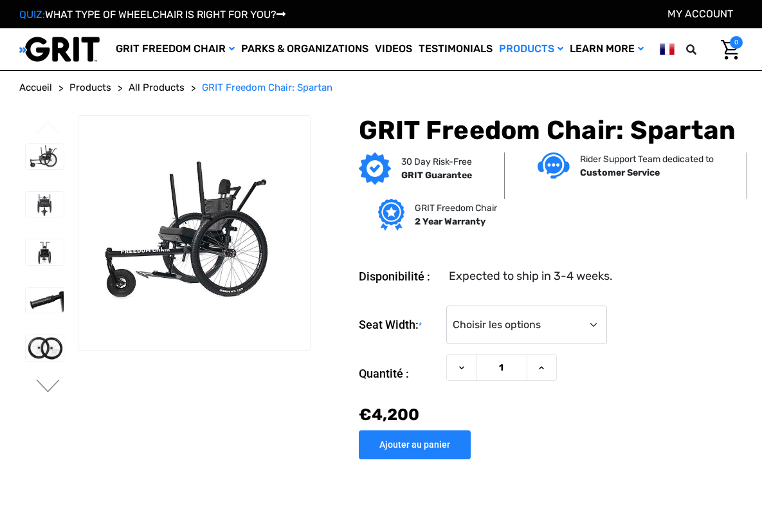 The height and width of the screenshot is (505, 762). Describe the element at coordinates (730, 50) in the screenshot. I see `img: Cart` at that location.